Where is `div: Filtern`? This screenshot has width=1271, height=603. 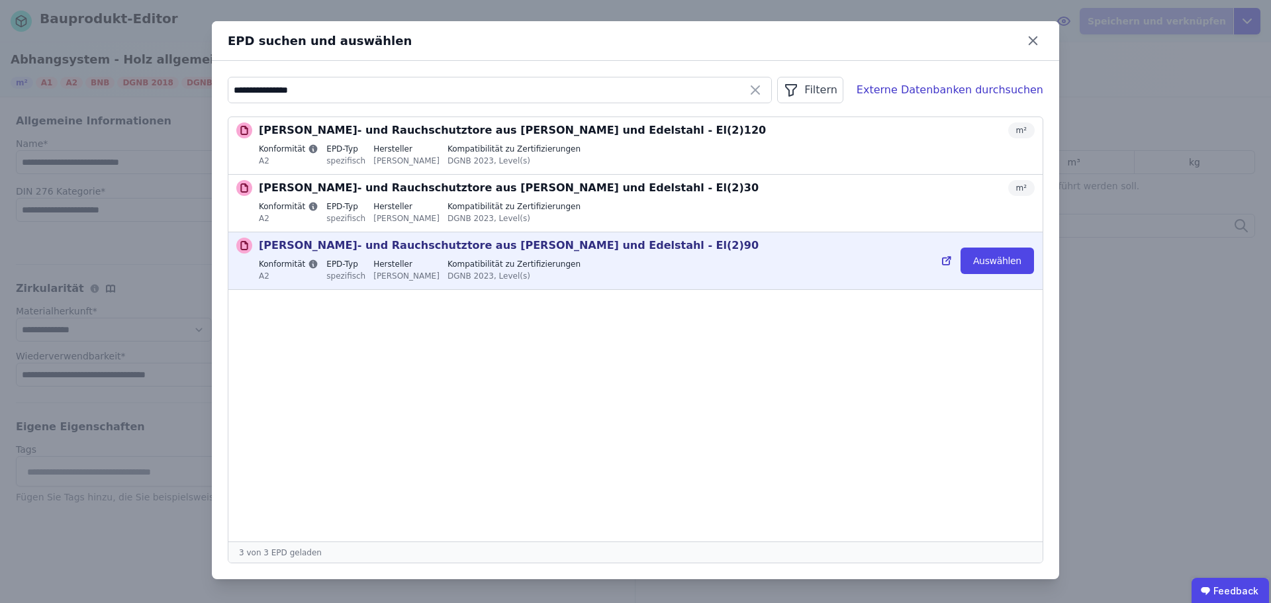
div: Filtern is located at coordinates (810, 90).